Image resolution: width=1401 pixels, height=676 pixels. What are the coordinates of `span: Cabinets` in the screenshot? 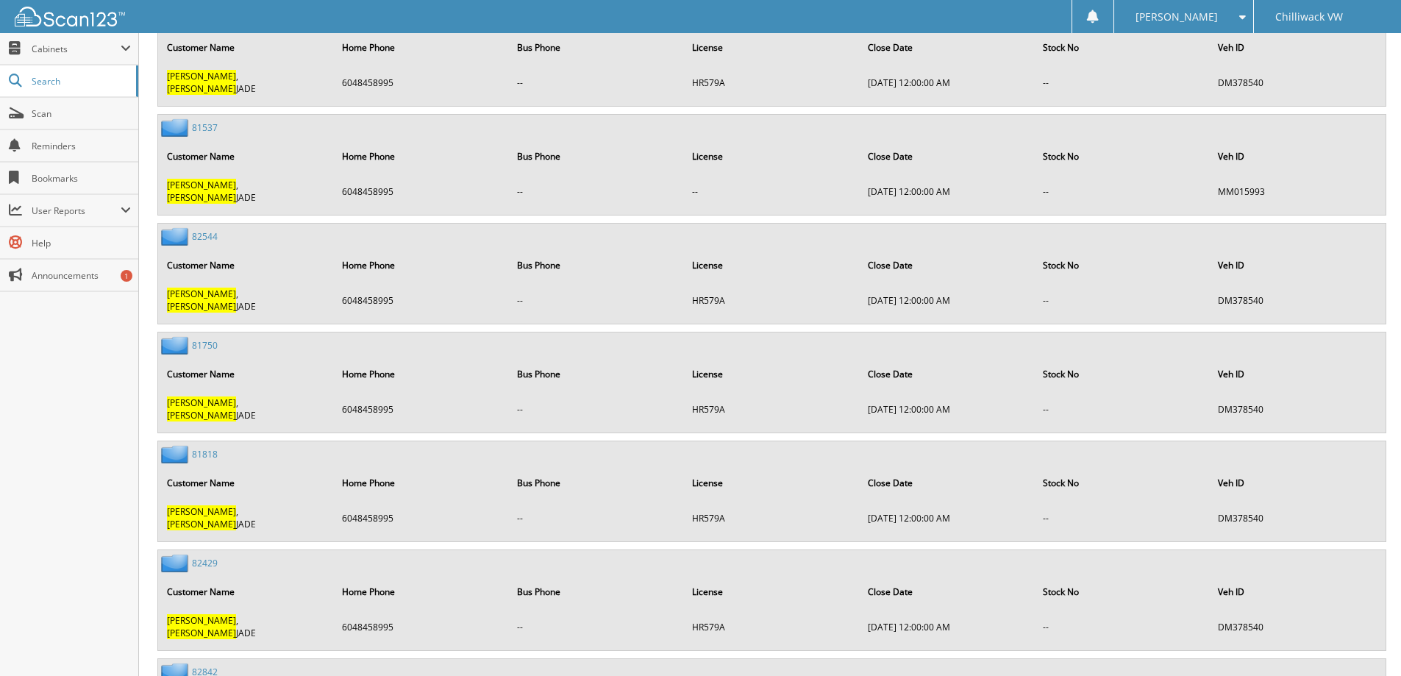 It's located at (76, 49).